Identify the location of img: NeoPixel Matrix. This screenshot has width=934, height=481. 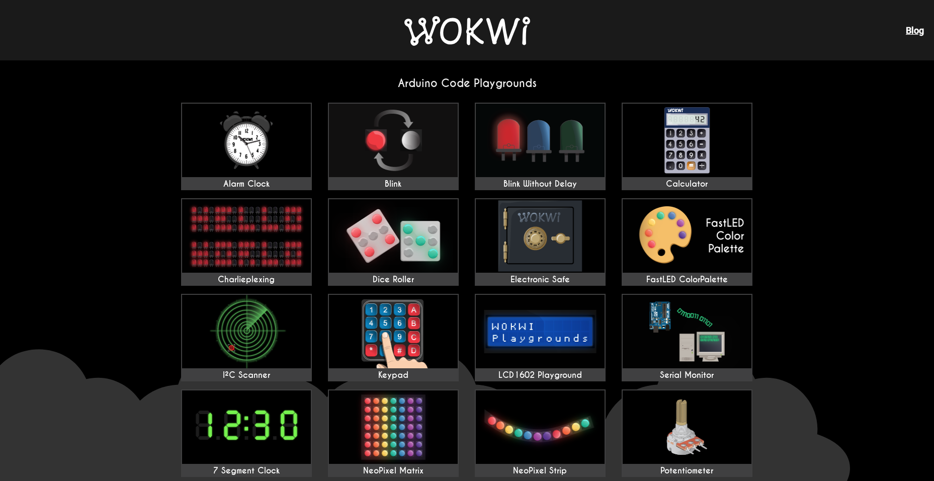
(393, 427).